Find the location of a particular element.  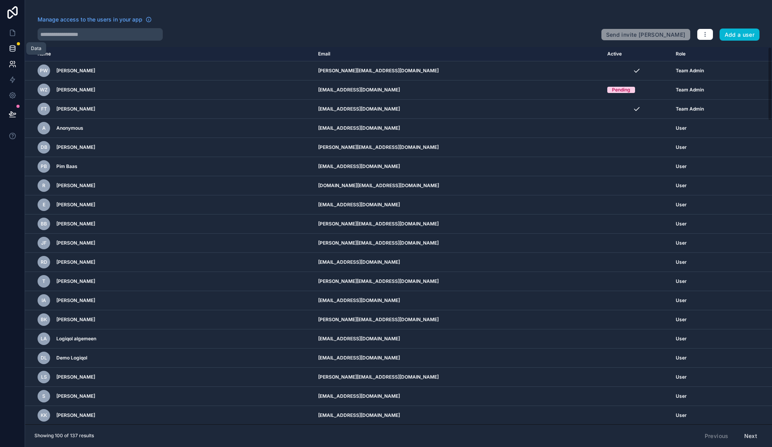

div: Pending is located at coordinates (621, 90).